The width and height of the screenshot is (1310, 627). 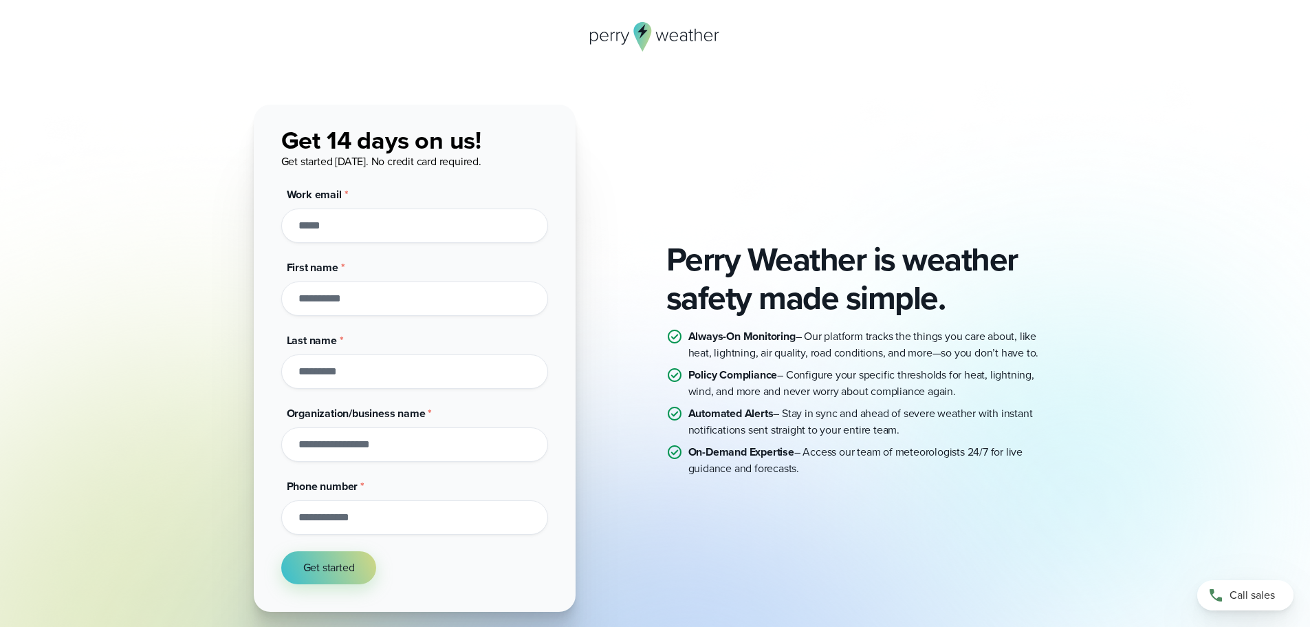 I want to click on strong: Policy Compliance, so click(x=733, y=374).